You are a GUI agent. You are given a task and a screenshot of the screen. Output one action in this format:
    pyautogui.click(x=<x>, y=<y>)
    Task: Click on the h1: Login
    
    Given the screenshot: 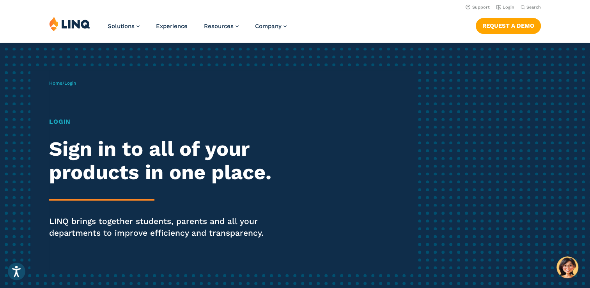 What is the action you would take?
    pyautogui.click(x=163, y=122)
    